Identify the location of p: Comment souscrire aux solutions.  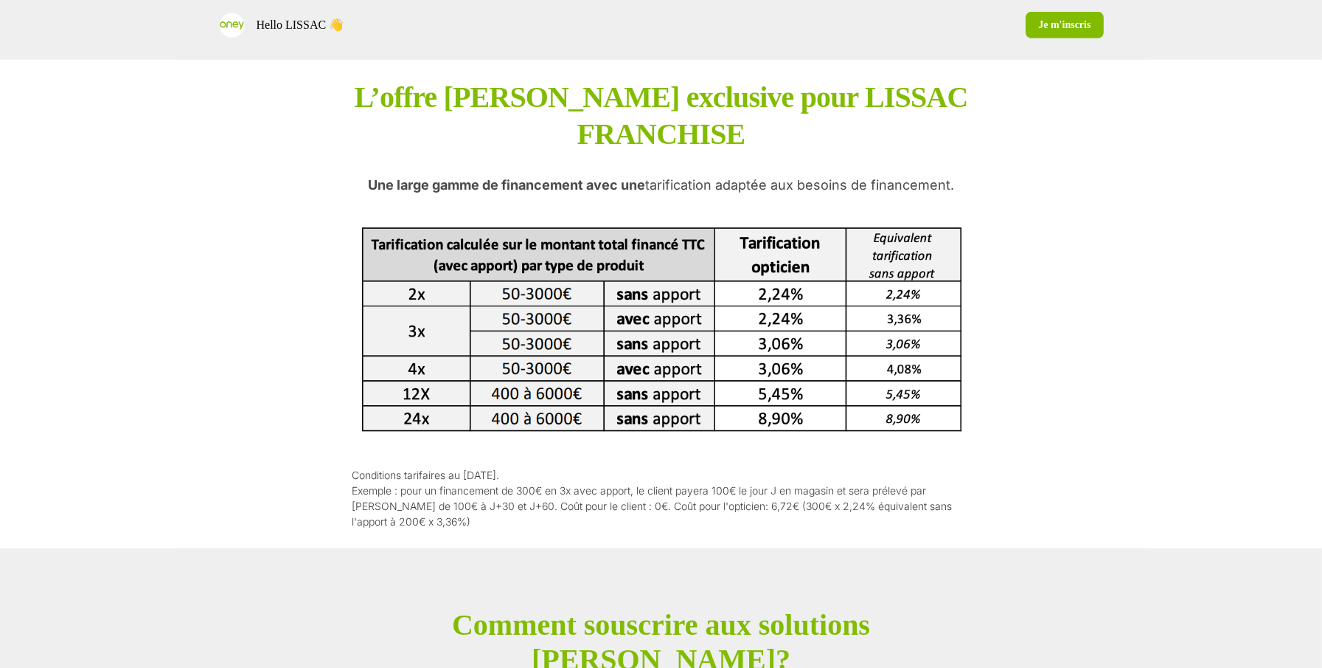
(661, 624).